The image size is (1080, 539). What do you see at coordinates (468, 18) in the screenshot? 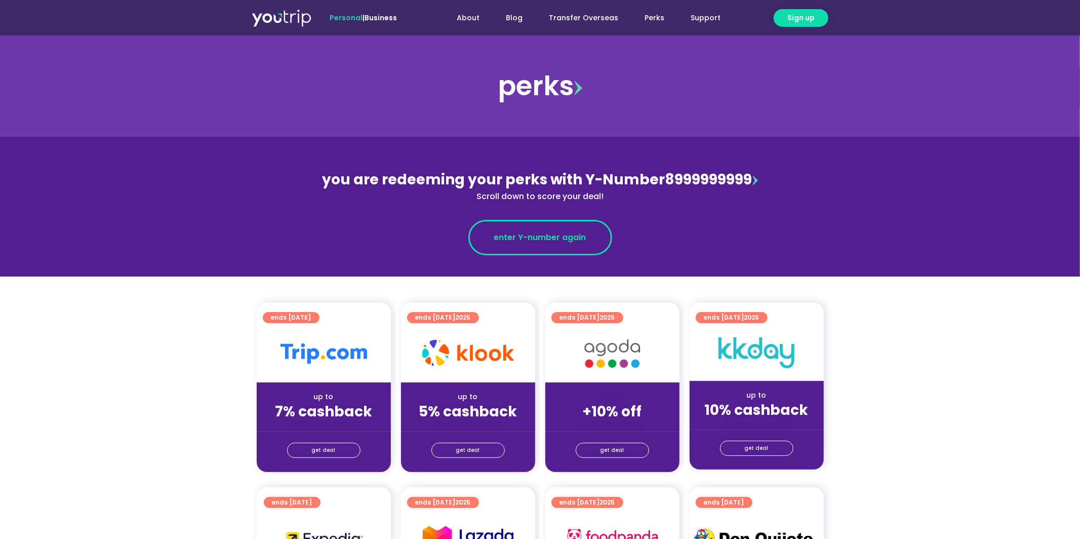
I see `a: About` at bounding box center [468, 18].